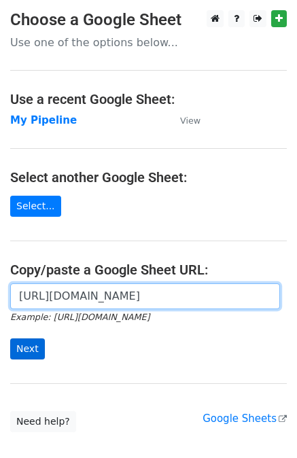  Describe the element at coordinates (245, 419) in the screenshot. I see `a: Google Sheets` at that location.